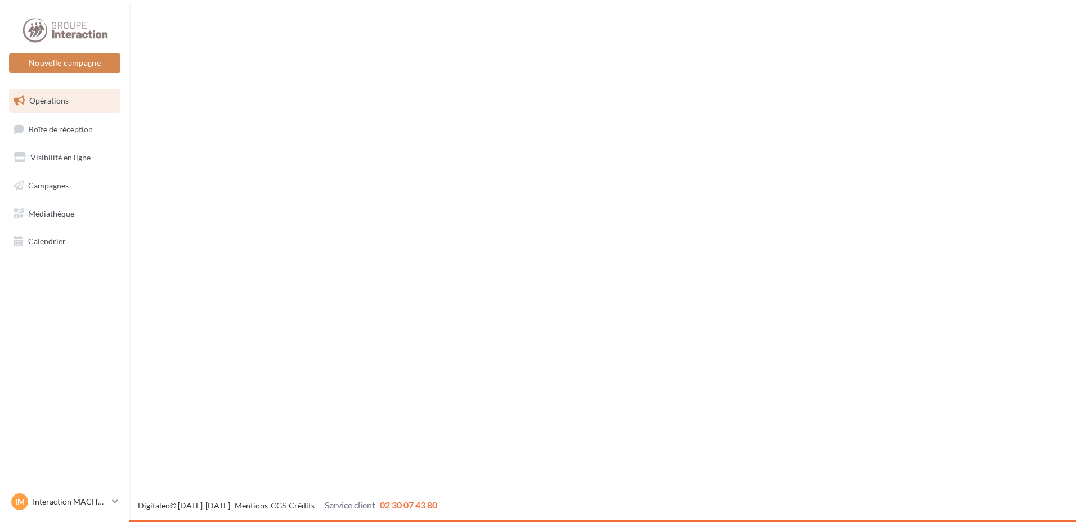 The height and width of the screenshot is (522, 1076). I want to click on span: Médiathèque, so click(51, 213).